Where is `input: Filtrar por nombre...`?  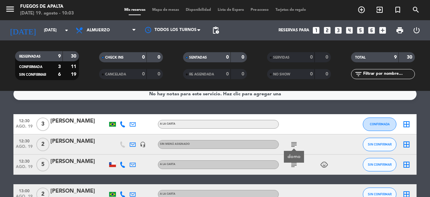 input: Filtrar por nombre... is located at coordinates (388, 74).